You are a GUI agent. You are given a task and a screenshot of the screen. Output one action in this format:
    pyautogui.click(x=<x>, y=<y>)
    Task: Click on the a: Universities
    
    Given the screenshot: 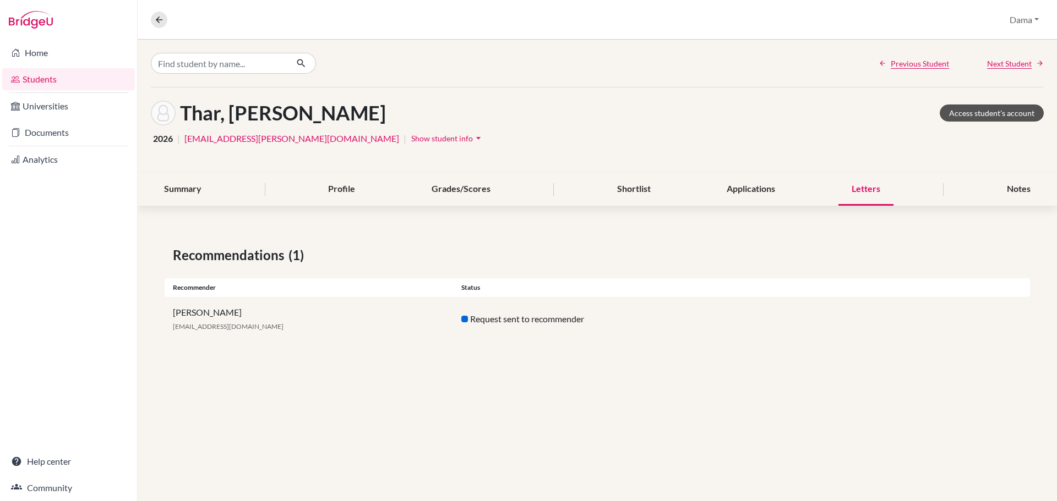 What is the action you would take?
    pyautogui.click(x=68, y=106)
    